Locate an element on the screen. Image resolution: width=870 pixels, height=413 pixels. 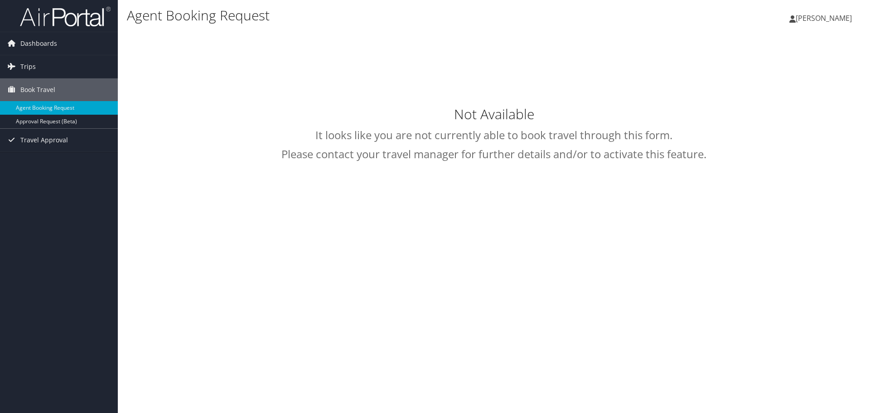
span: Book Travel is located at coordinates (38, 90).